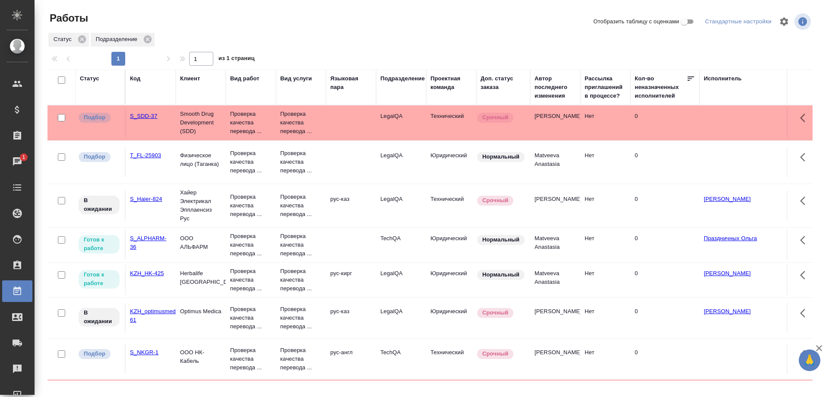 This screenshot has height=397, width=829. What do you see at coordinates (201, 123) in the screenshot?
I see `p: Smooth Drug Development (SDD)` at bounding box center [201, 123].